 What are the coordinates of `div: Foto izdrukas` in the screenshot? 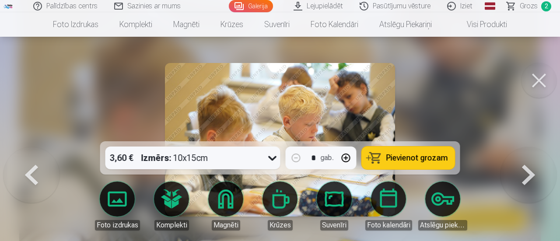 It's located at (117, 225).